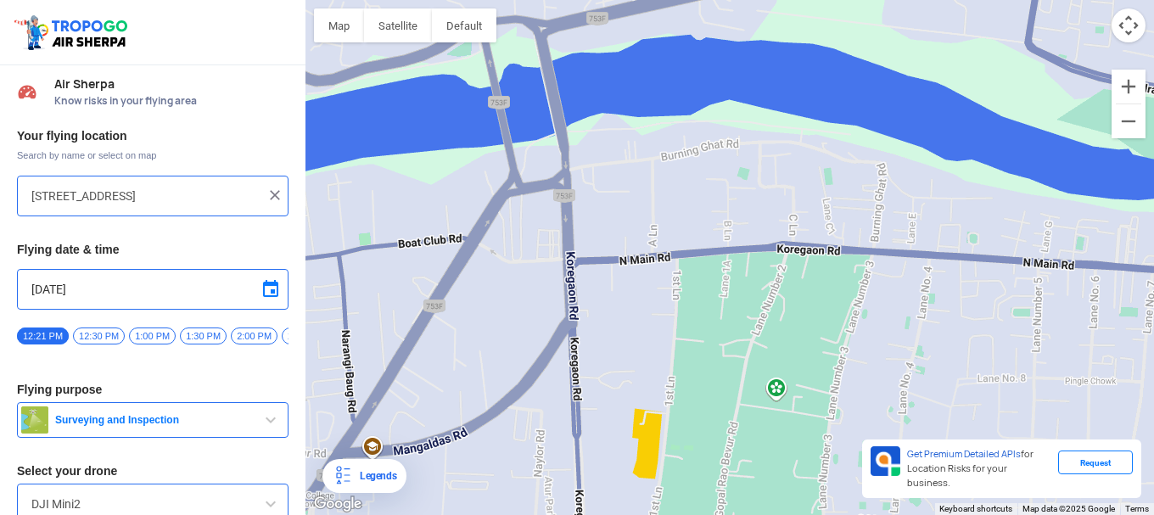 Image resolution: width=1154 pixels, height=515 pixels. I want to click on a: Terms, so click(1137, 508).